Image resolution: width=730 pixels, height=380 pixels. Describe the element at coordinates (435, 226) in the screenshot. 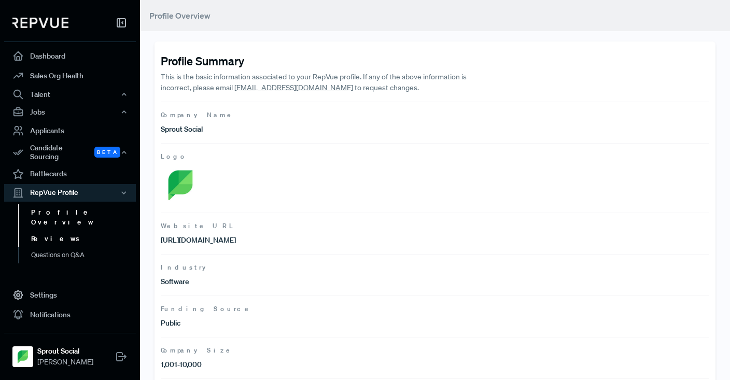

I see `span: Website URL` at that location.